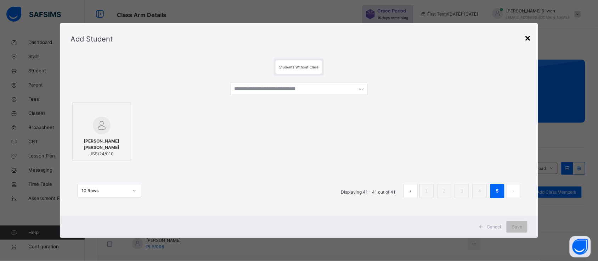  What do you see at coordinates (480, 191) in the screenshot?
I see `a: 4` at bounding box center [480, 191].